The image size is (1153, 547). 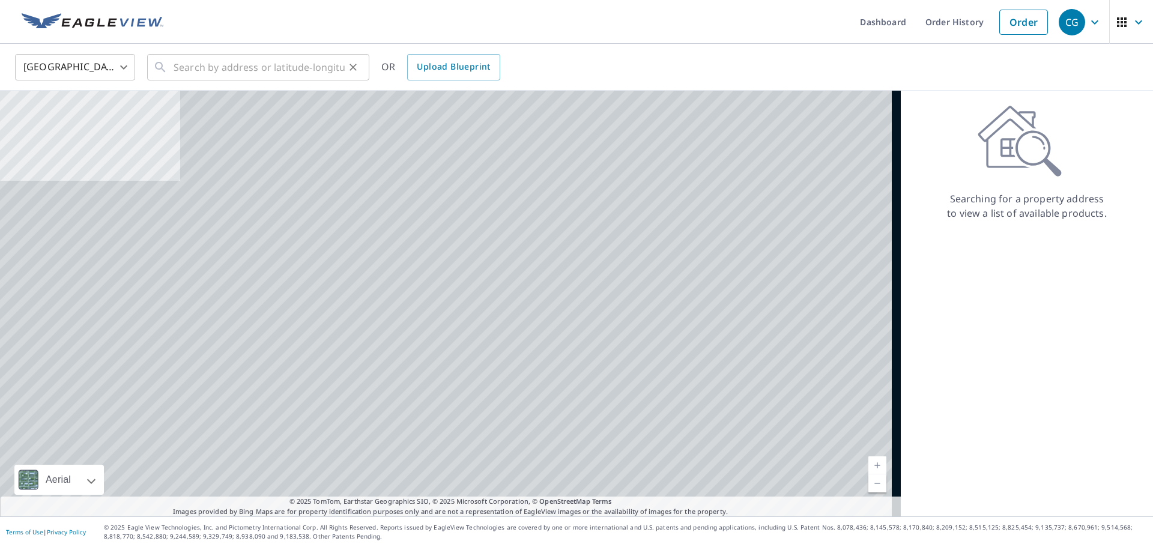 What do you see at coordinates (1072, 22) in the screenshot?
I see `div: CG` at bounding box center [1072, 22].